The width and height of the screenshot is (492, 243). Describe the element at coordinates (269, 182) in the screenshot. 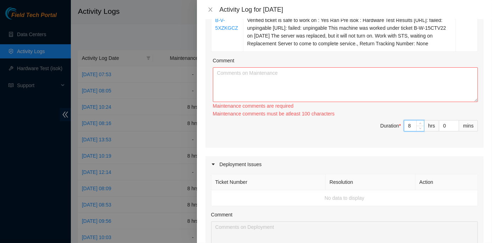

I see `th: Ticket Number` at that location.